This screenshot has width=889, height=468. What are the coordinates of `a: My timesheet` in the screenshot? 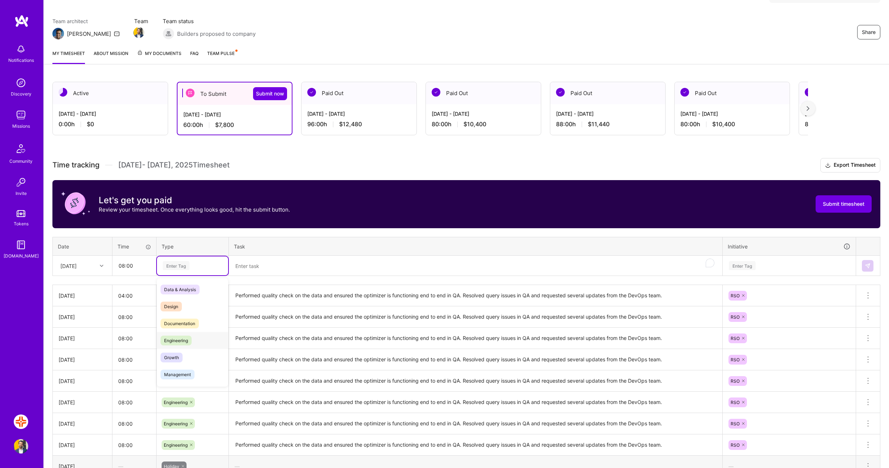 It's located at (69, 57).